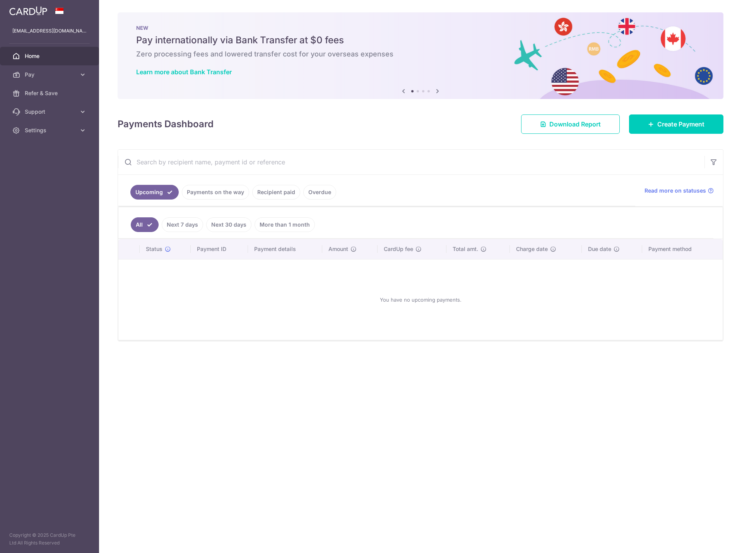 The height and width of the screenshot is (553, 742). I want to click on a: All, so click(145, 225).